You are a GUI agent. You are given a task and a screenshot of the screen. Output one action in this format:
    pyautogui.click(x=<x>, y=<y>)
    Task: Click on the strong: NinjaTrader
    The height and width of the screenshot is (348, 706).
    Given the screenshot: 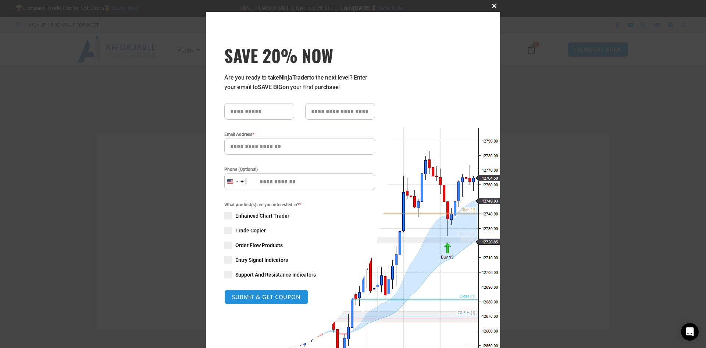 What is the action you would take?
    pyautogui.click(x=294, y=77)
    